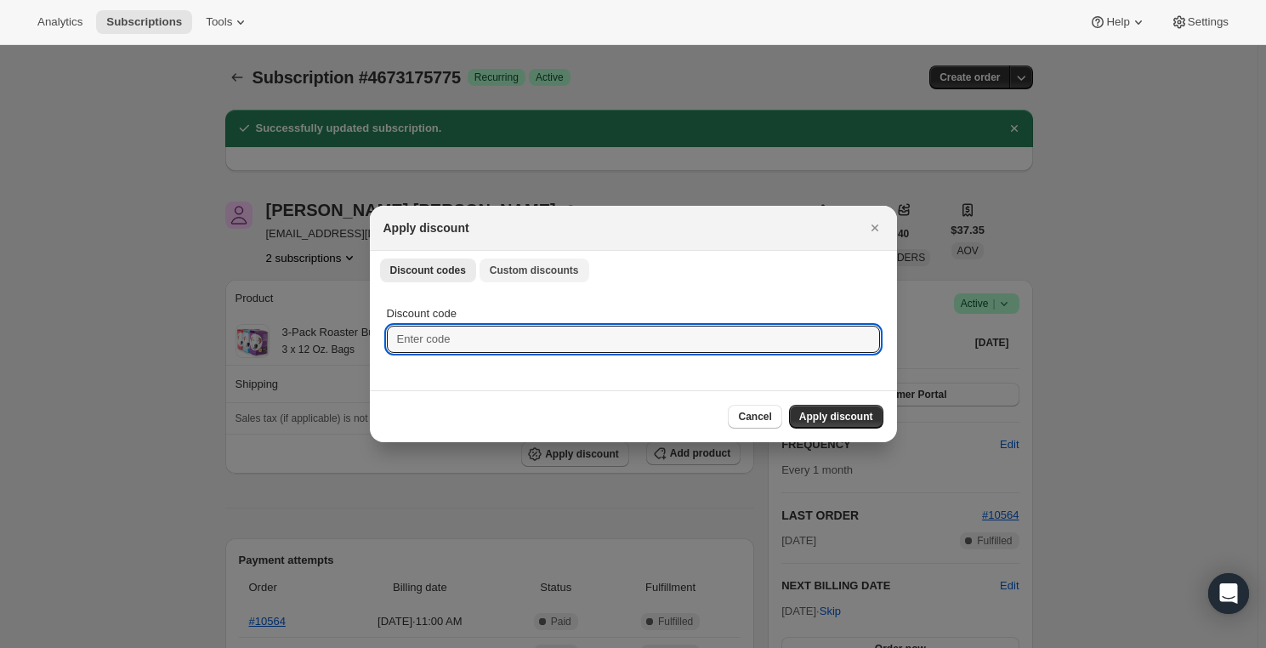  What do you see at coordinates (534, 270) in the screenshot?
I see `button: Custom discounts` at bounding box center [534, 270].